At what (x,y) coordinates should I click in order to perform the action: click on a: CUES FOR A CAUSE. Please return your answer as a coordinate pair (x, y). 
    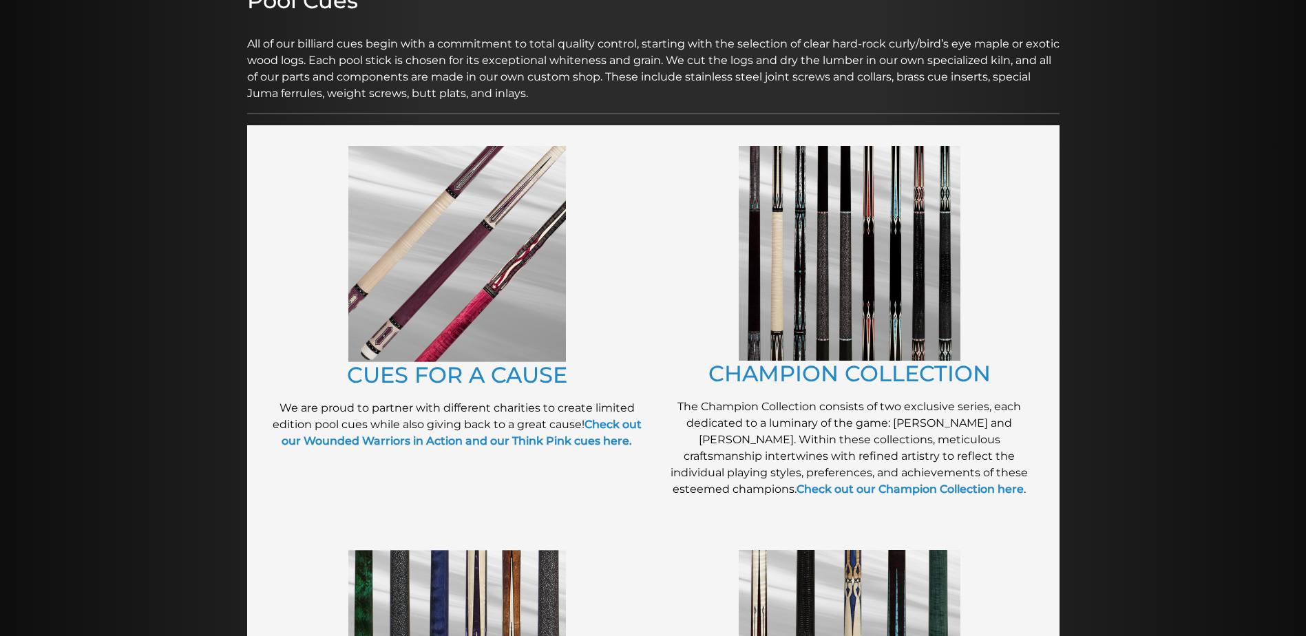
    Looking at the image, I should click on (457, 375).